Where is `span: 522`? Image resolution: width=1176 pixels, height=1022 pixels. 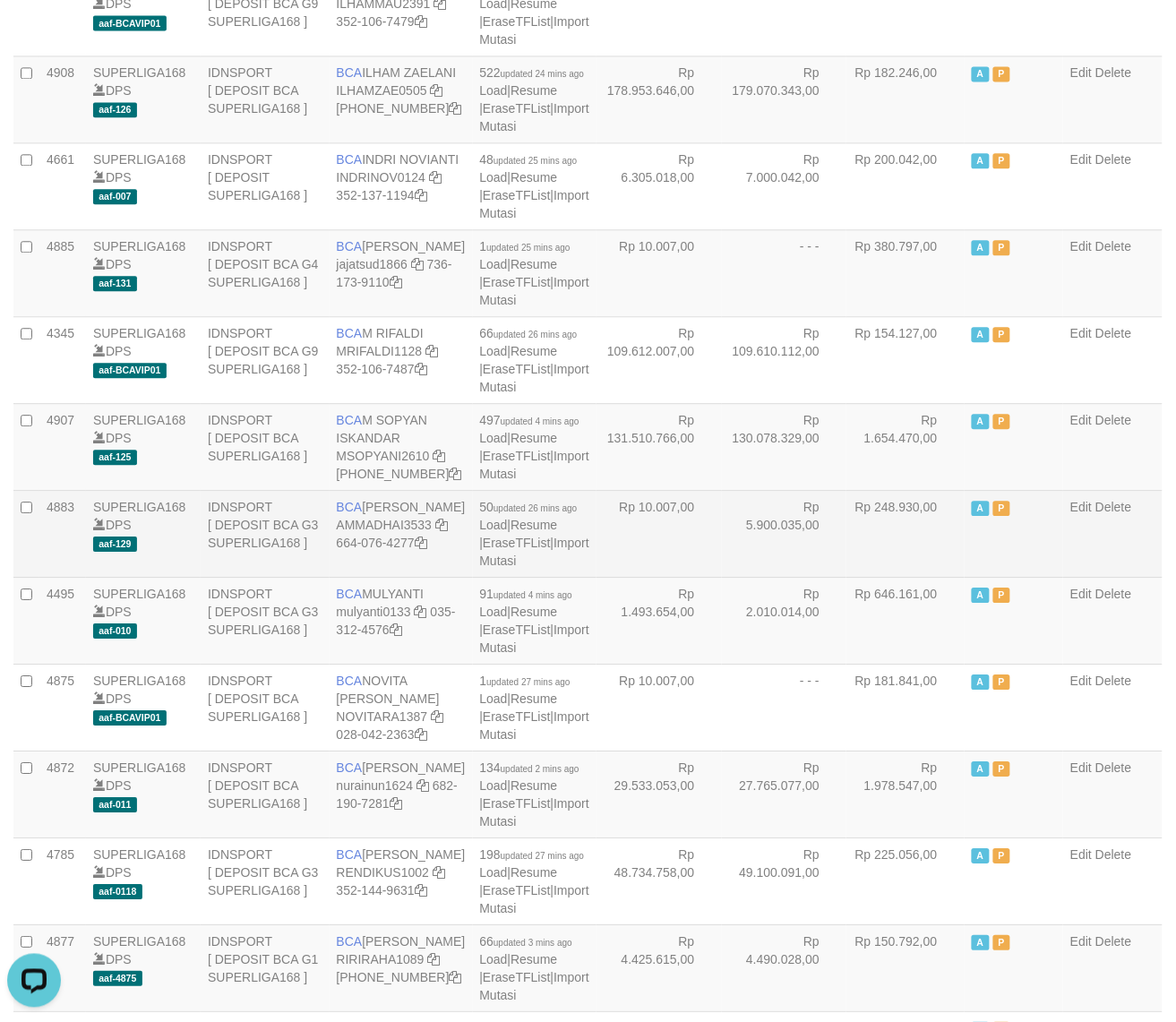
span: 522 is located at coordinates (533, 72).